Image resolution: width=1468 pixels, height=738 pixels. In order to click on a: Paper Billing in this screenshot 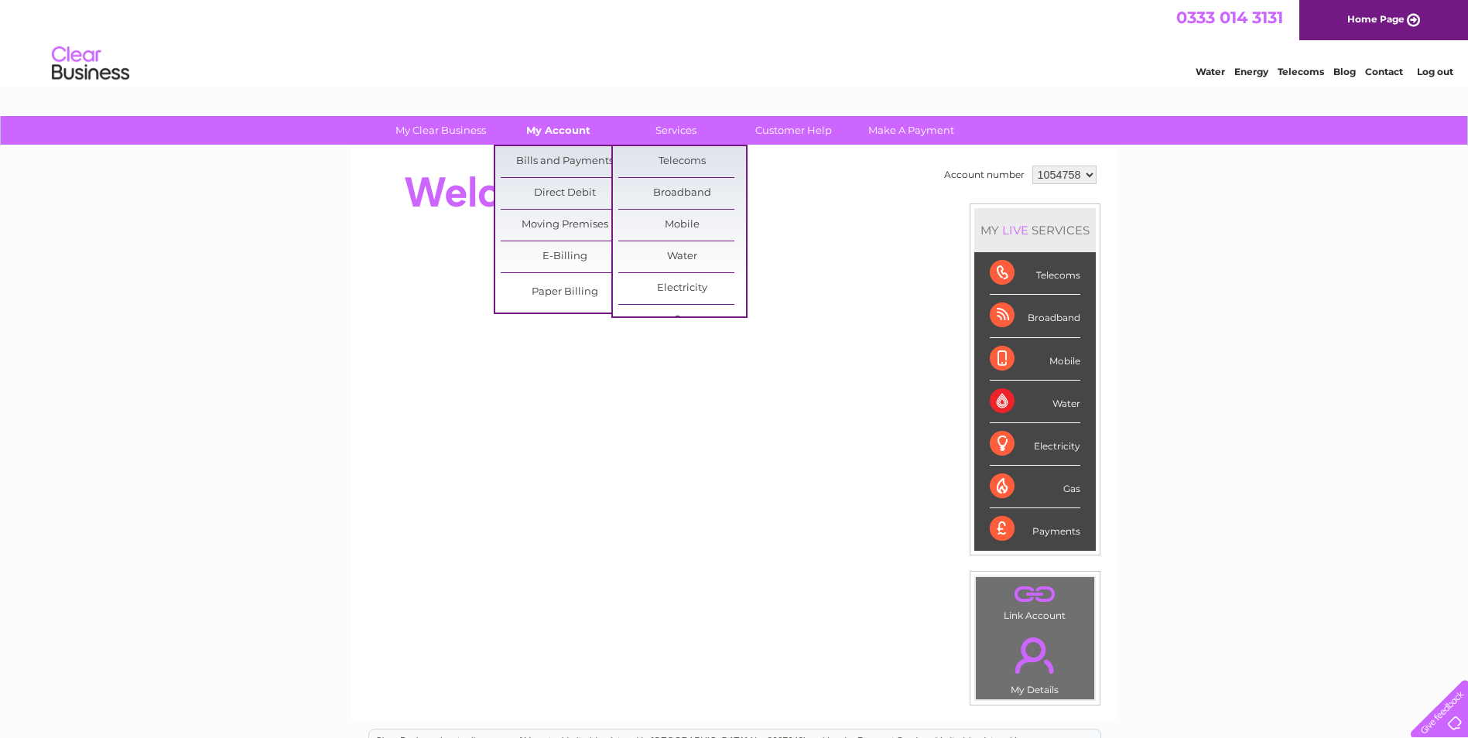, I will do `click(564, 293)`.